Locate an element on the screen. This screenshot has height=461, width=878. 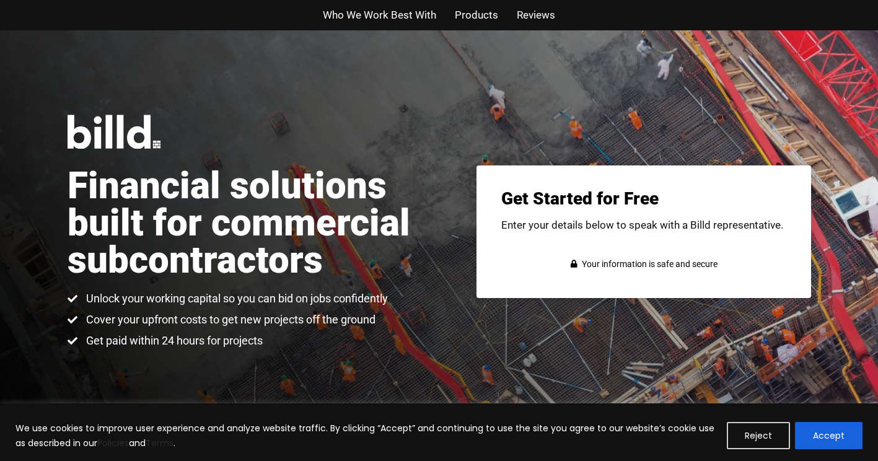
button: Accept is located at coordinates (828, 435).